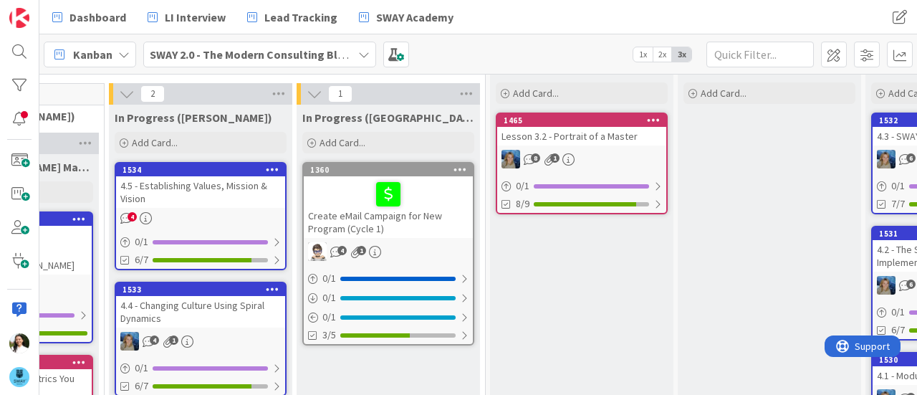  I want to click on div: 1360Create eMail Campaign for New Program (Cycle 1), so click(388, 201).